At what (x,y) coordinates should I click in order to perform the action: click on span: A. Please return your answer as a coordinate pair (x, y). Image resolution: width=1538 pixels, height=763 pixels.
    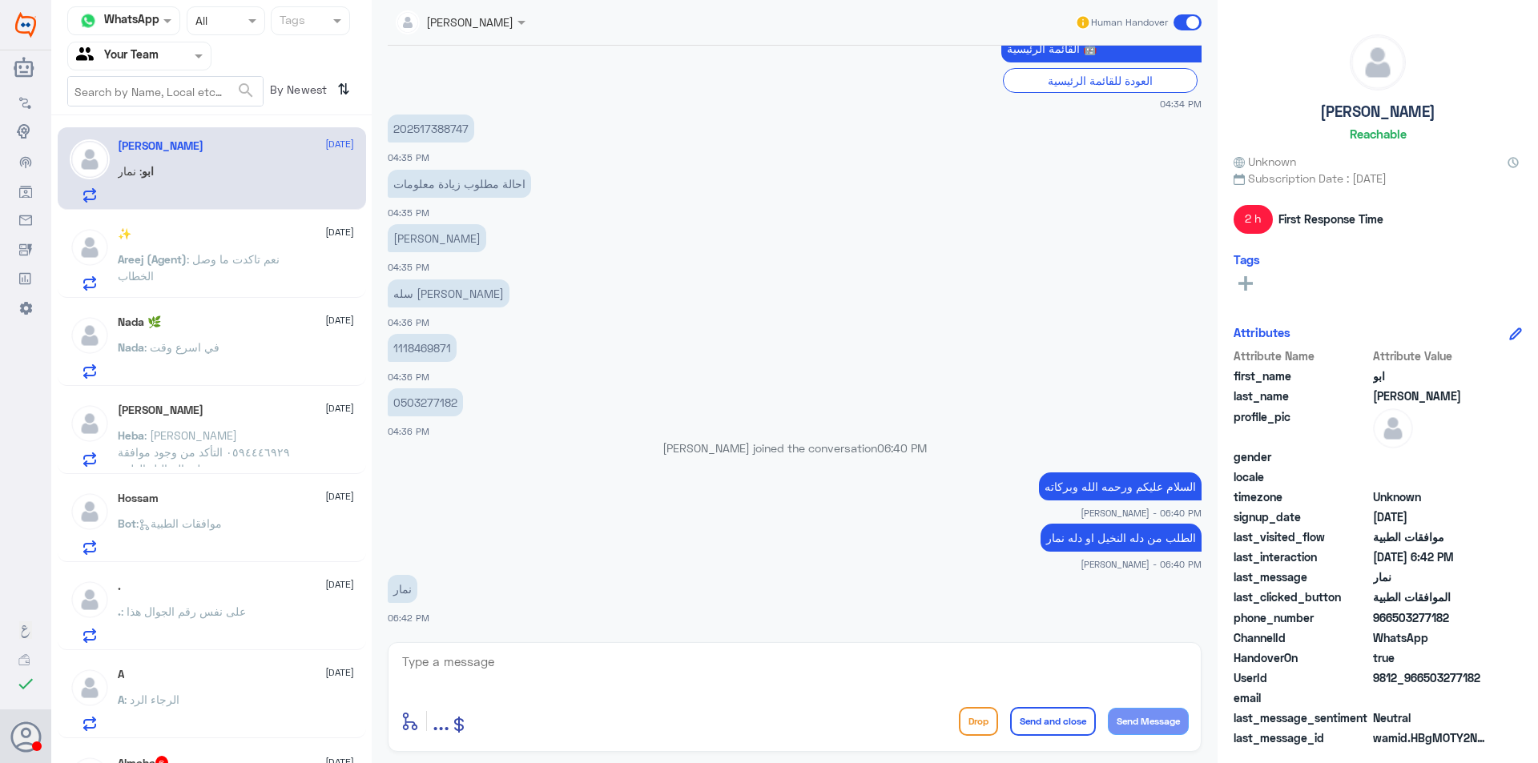
    Looking at the image, I should click on (121, 699).